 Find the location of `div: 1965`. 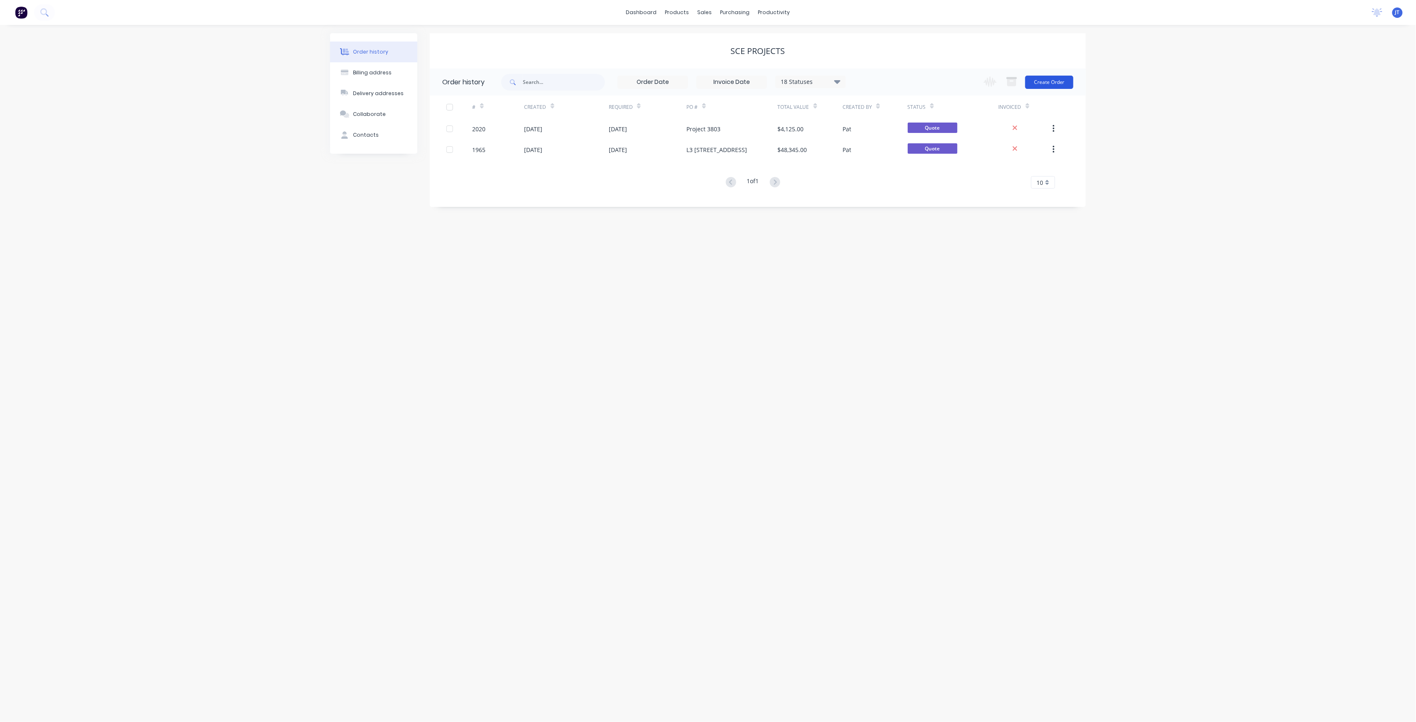

div: 1965 is located at coordinates (479, 149).